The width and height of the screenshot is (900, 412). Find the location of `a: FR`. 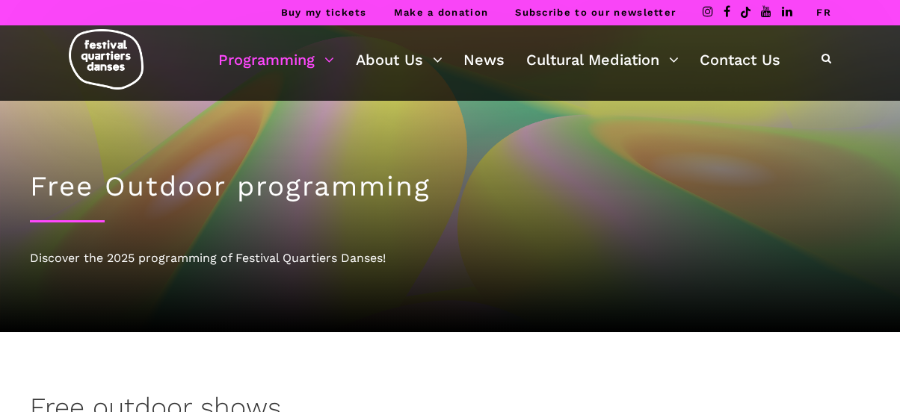

a: FR is located at coordinates (823, 12).